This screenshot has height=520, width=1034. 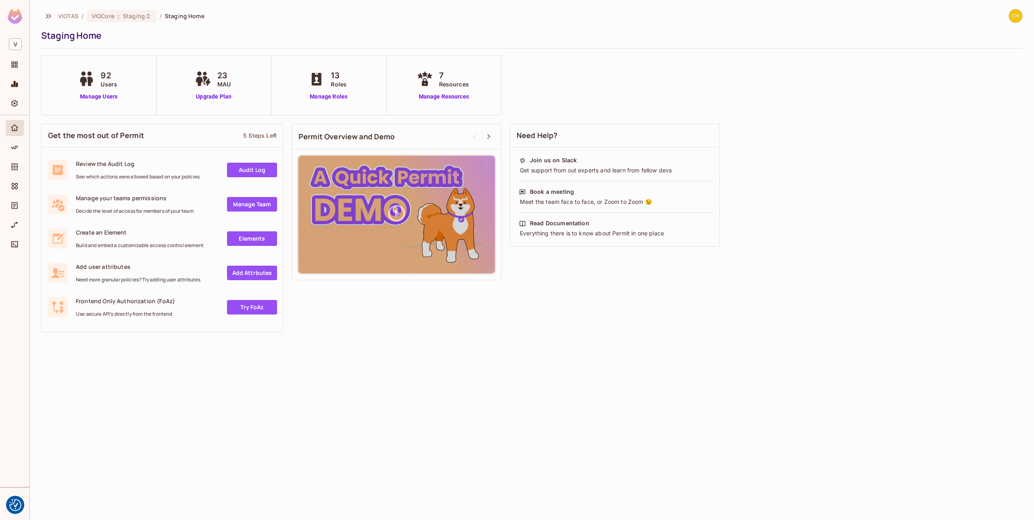 What do you see at coordinates (615, 233) in the screenshot?
I see `div: Everything there is to know about Permit in one place` at bounding box center [615, 233].